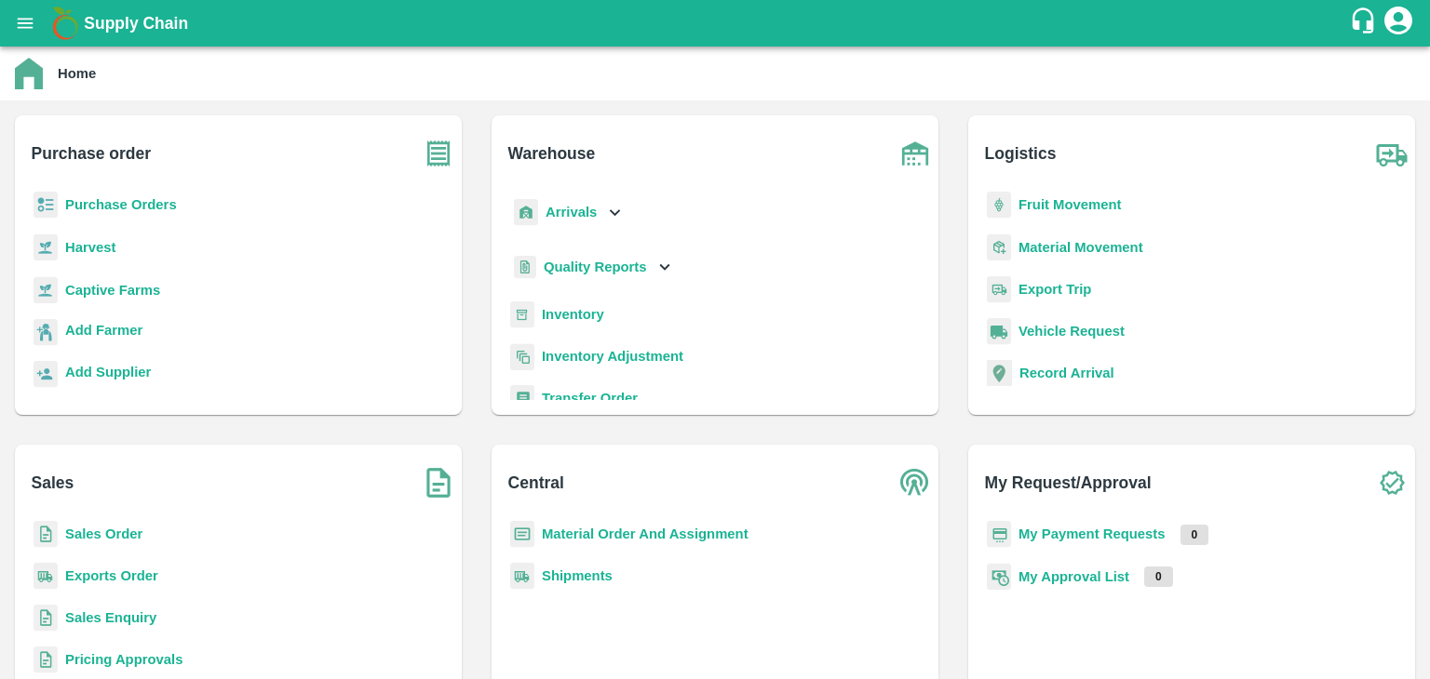 This screenshot has height=679, width=1430. Describe the element at coordinates (552, 154) in the screenshot. I see `b: Warehouse` at that location.